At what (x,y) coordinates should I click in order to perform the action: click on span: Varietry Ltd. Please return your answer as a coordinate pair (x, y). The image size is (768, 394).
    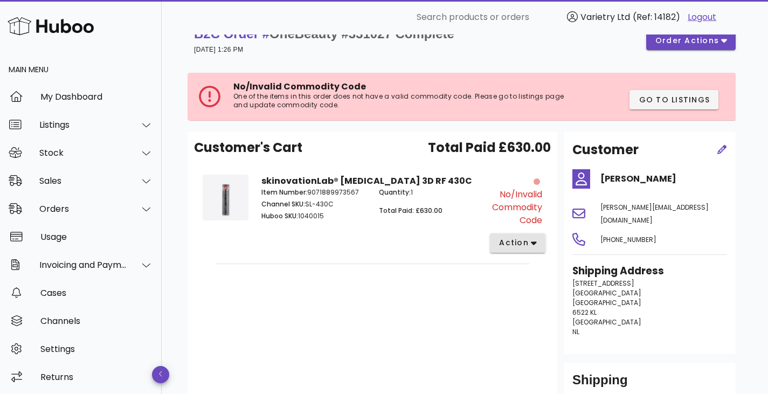
    Looking at the image, I should click on (605, 17).